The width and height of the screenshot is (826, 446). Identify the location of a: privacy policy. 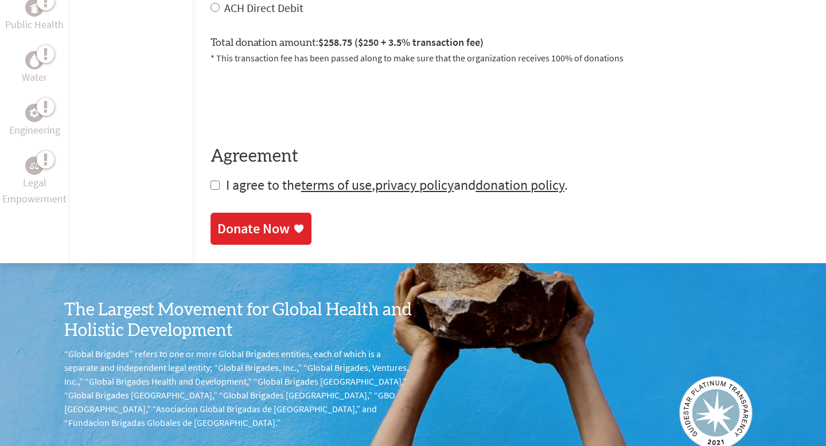
(414, 185).